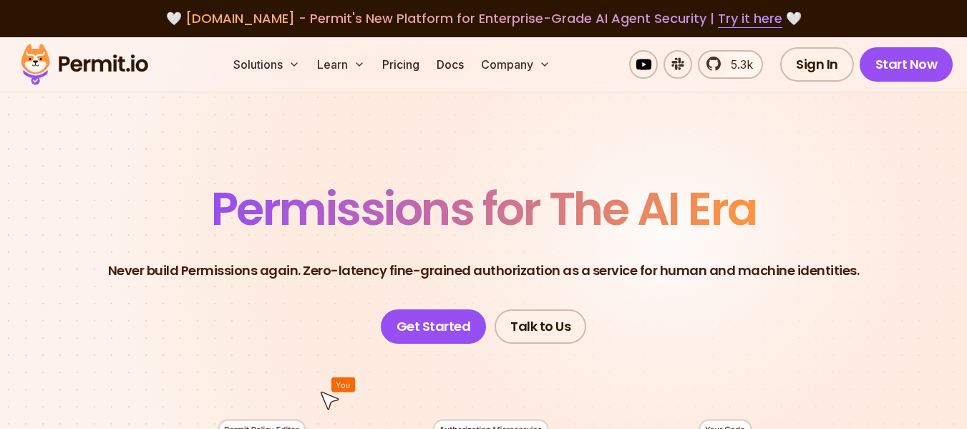 The height and width of the screenshot is (429, 967). I want to click on span: 5.3k, so click(737, 64).